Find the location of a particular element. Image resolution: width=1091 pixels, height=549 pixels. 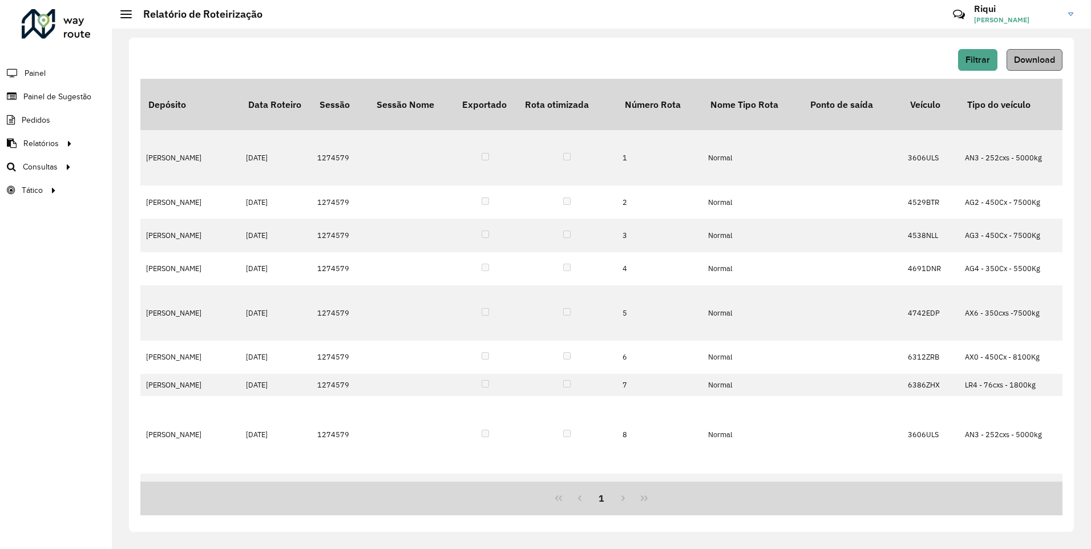

td: 7 is located at coordinates (660, 385).